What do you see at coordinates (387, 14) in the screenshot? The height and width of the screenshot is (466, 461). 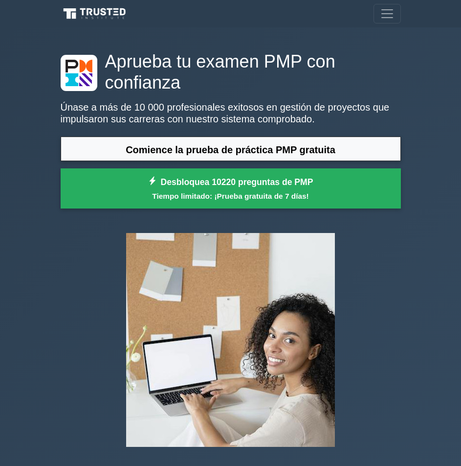 I see `button: Cambiar navegación` at bounding box center [387, 14].